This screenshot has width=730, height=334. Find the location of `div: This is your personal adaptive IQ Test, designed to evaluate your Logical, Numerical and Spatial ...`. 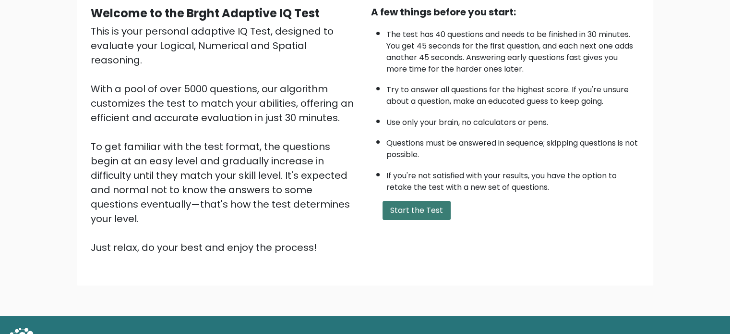

div: This is your personal adaptive IQ Test, designed to evaluate your Logical, Numerical and Spatial ... is located at coordinates (225, 139).